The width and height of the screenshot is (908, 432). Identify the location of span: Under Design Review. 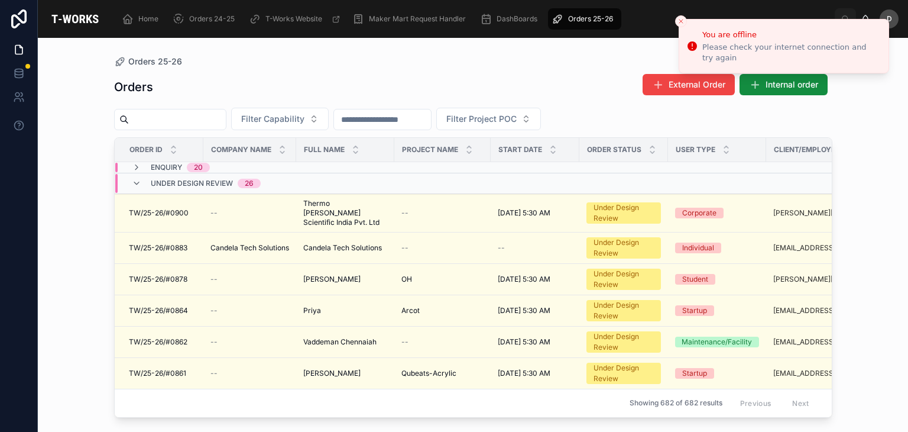
(192, 183).